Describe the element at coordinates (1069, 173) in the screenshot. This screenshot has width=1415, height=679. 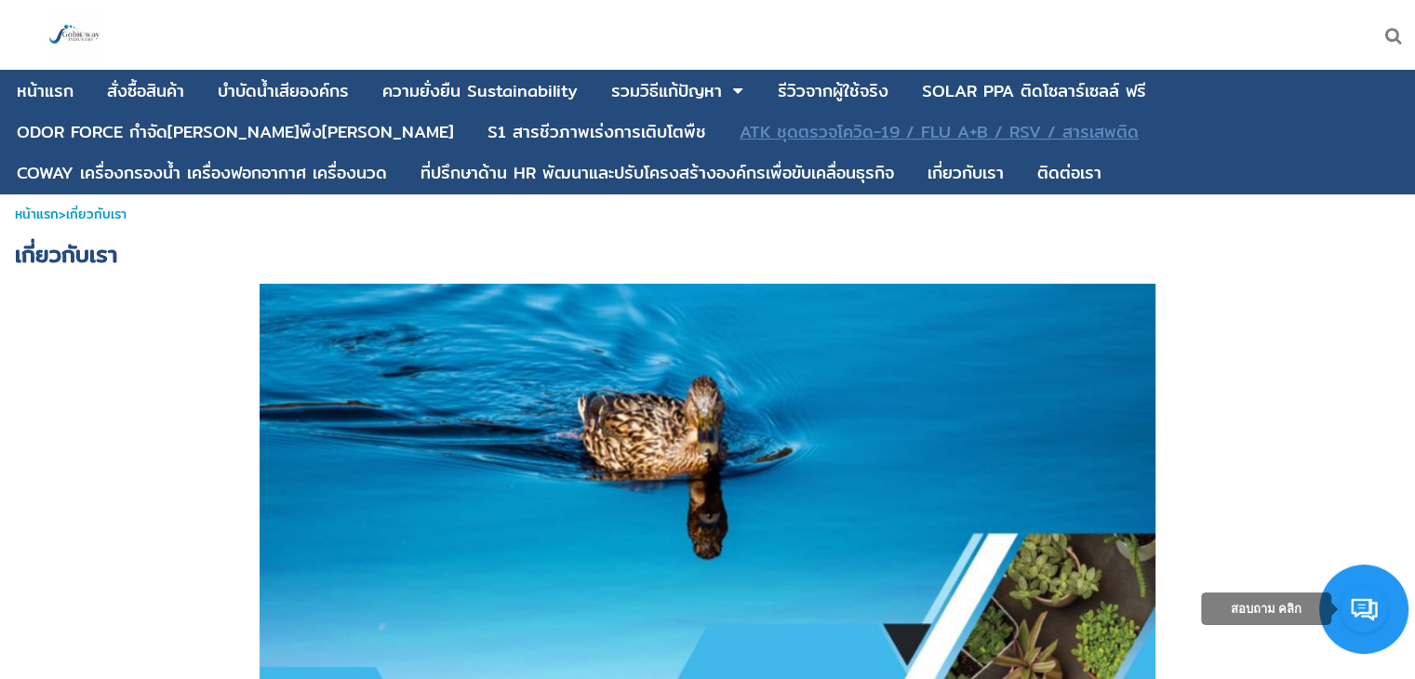
I see `a: ติดต่อเรา` at that location.